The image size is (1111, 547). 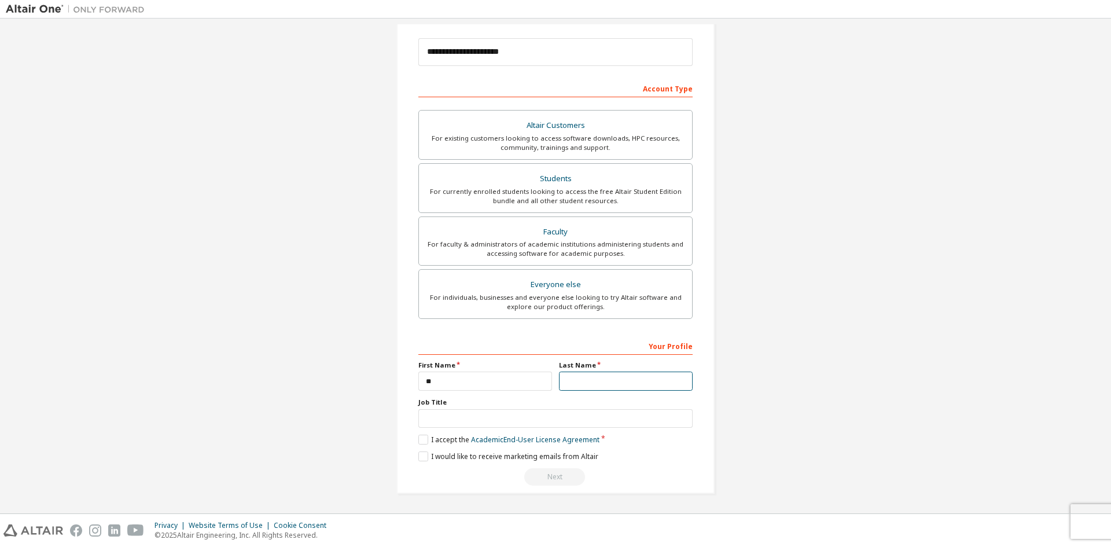 I want to click on img: Altair One, so click(x=78, y=9).